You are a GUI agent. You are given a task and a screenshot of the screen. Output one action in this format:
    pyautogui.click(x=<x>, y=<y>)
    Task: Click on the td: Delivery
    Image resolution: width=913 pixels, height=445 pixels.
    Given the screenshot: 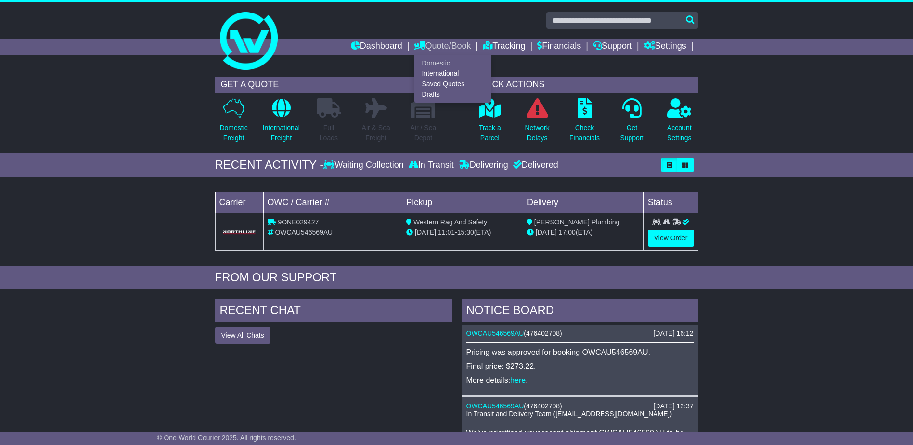 What is the action you would take?
    pyautogui.click(x=583, y=202)
    